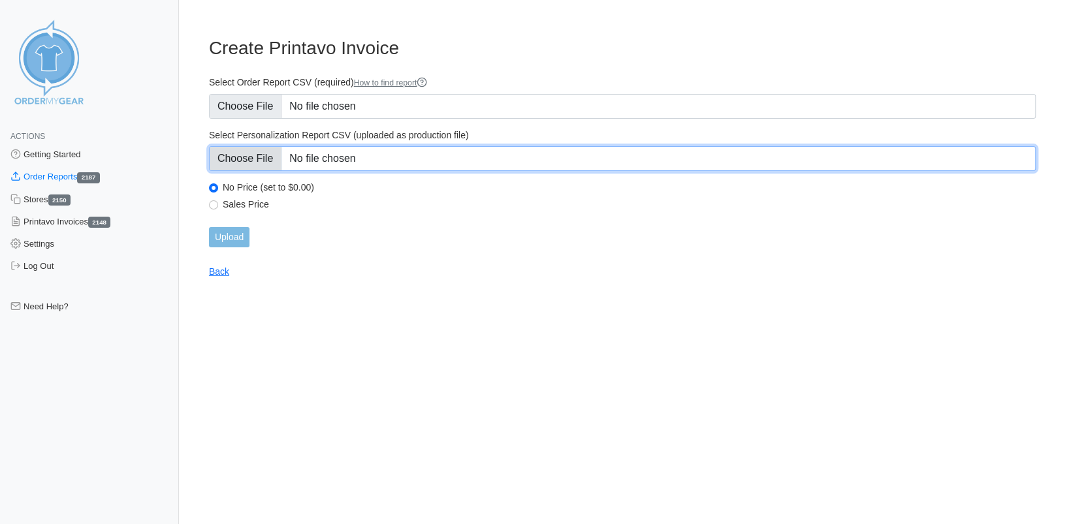  I want to click on a: How to find report, so click(390, 83).